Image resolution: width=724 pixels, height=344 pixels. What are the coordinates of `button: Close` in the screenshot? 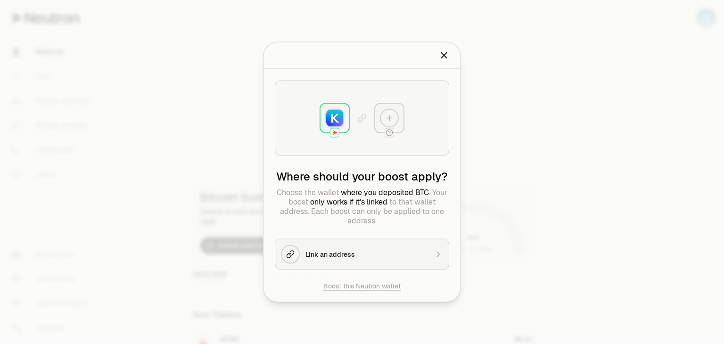 It's located at (444, 56).